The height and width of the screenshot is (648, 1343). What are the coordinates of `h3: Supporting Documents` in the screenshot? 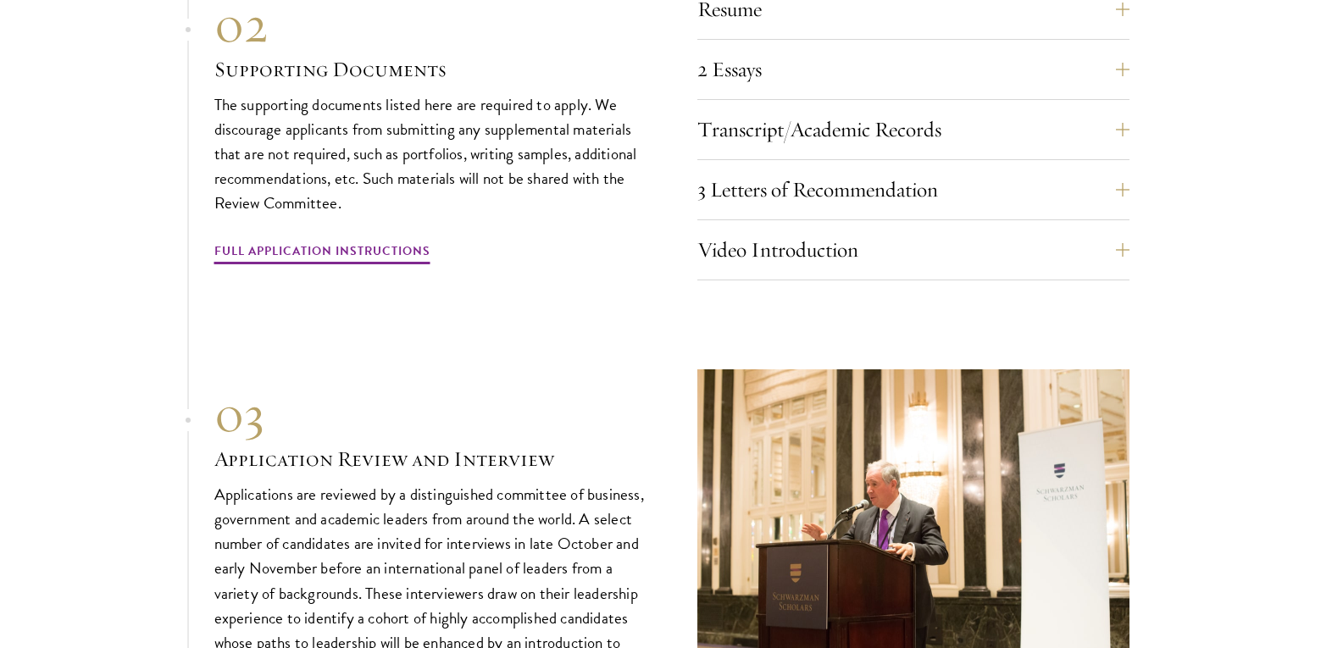 It's located at (430, 69).